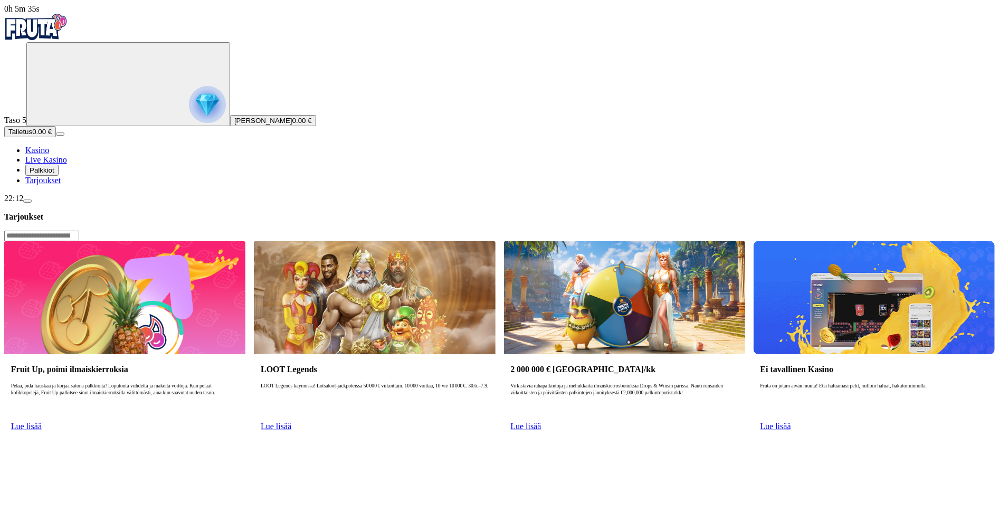  What do you see at coordinates (499, 165) in the screenshot?
I see `nav: Main menu` at bounding box center [499, 165].